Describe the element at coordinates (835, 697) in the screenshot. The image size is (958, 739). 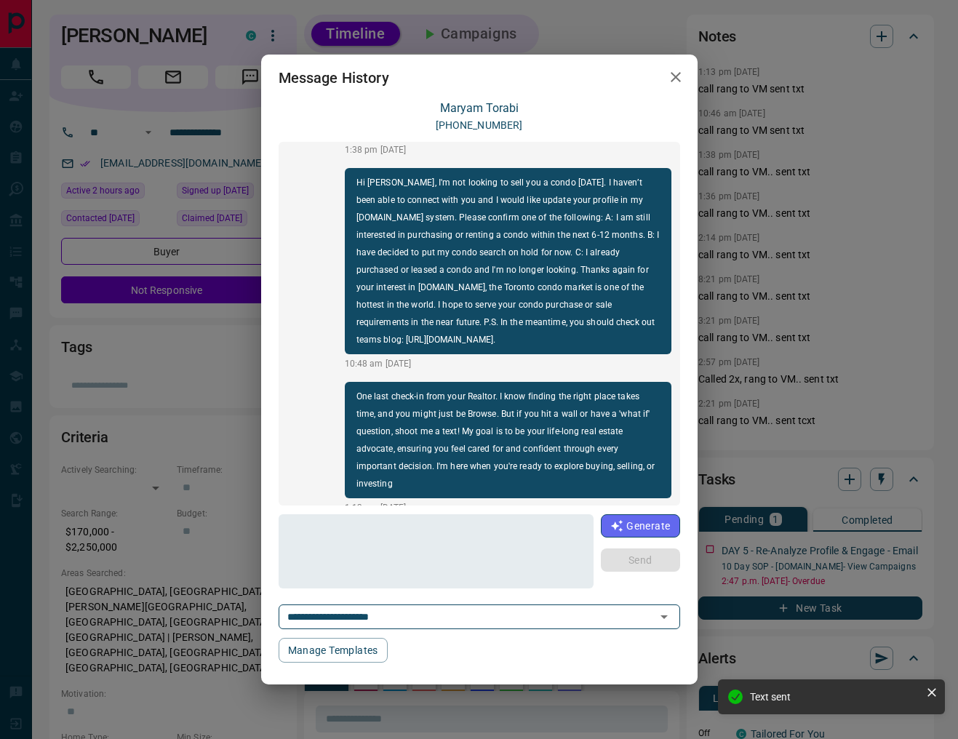
I see `div: Text sent` at that location.